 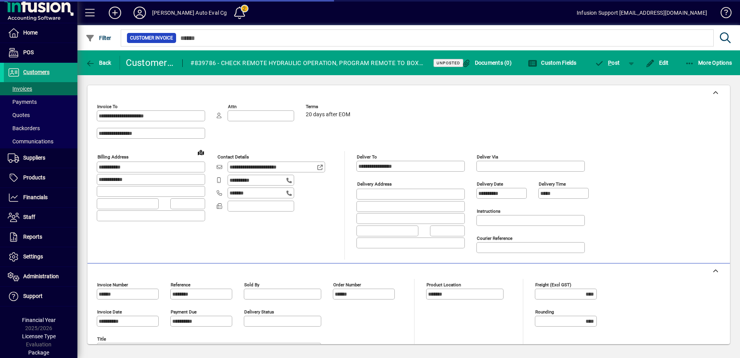 What do you see at coordinates (20, 89) in the screenshot?
I see `span: Invoices` at bounding box center [20, 89].